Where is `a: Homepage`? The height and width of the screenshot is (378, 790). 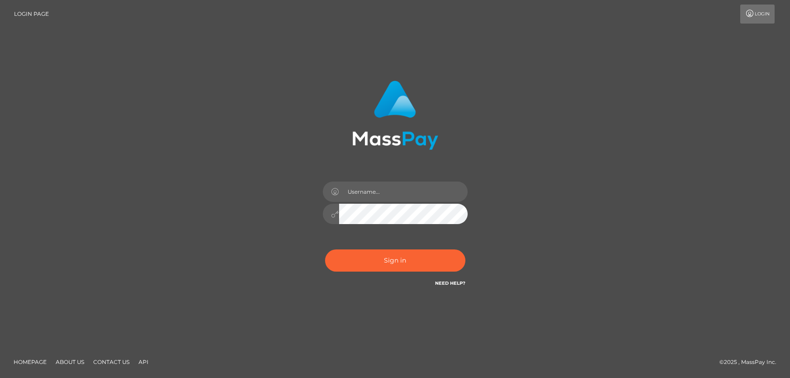 a: Homepage is located at coordinates (30, 362).